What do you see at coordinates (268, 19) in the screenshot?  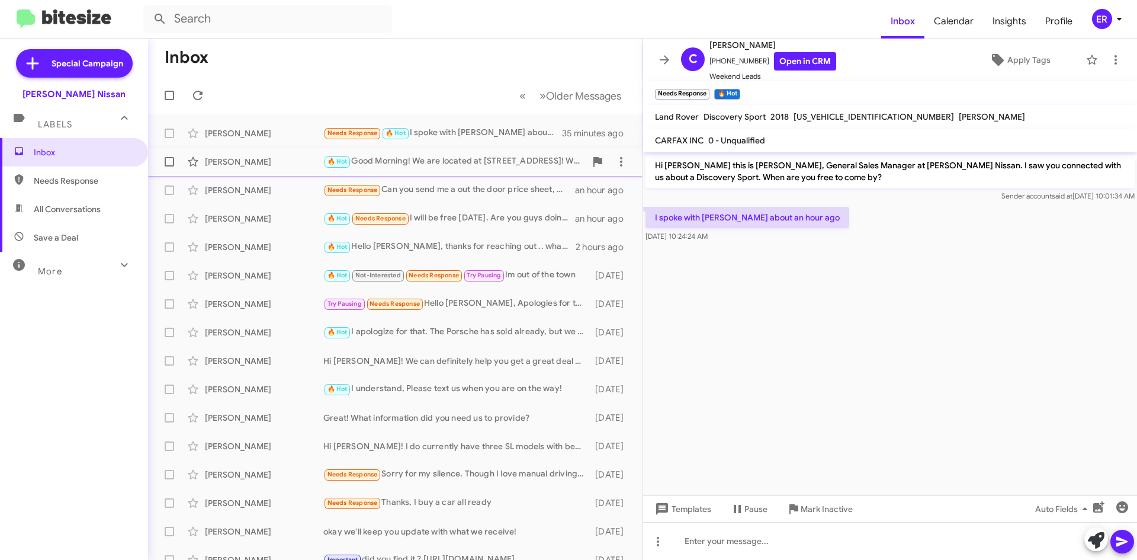 I see `input: Search` at bounding box center [268, 19].